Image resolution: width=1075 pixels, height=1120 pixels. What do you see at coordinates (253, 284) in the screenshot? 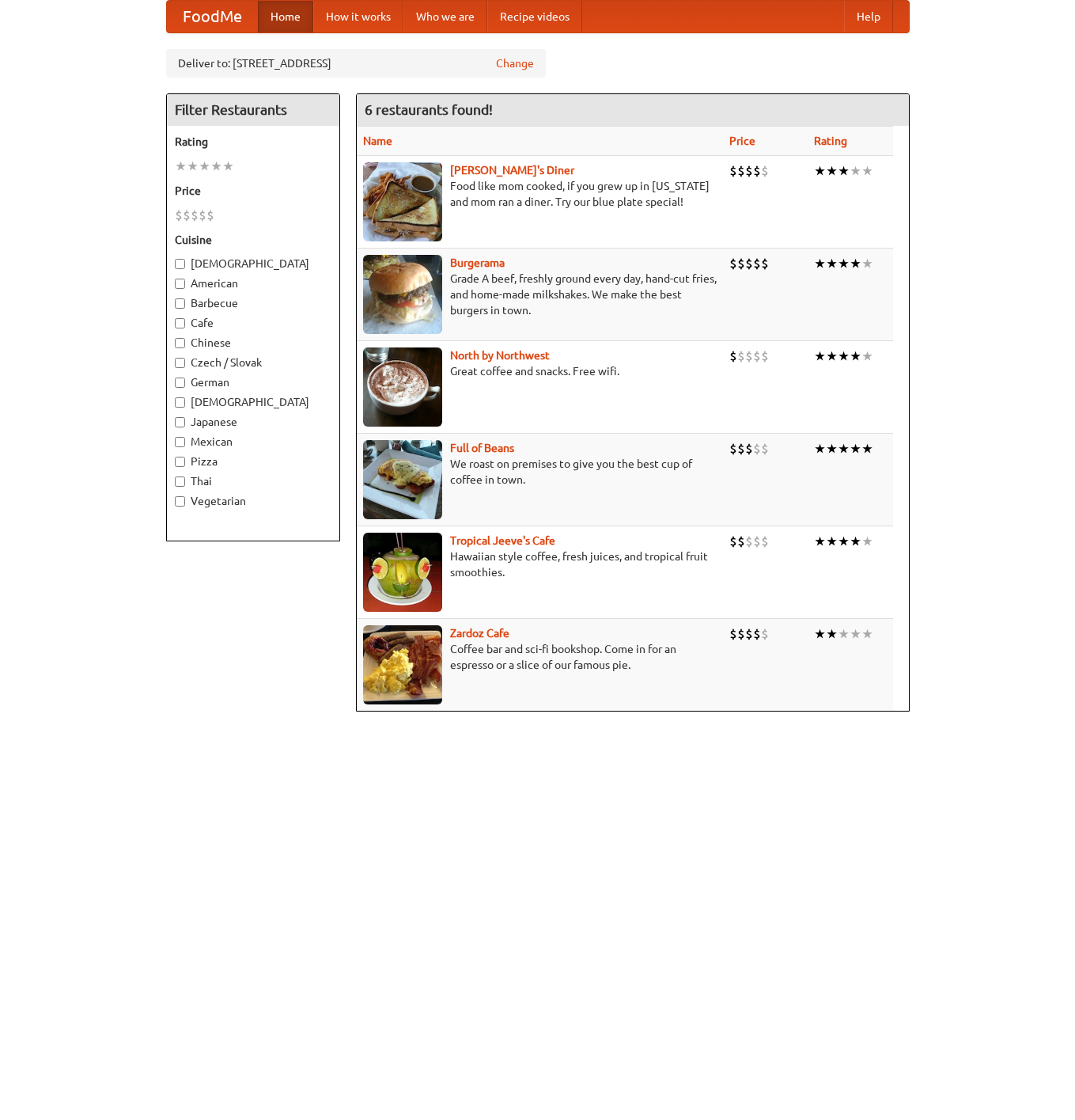
I see `label: American` at bounding box center [253, 284].